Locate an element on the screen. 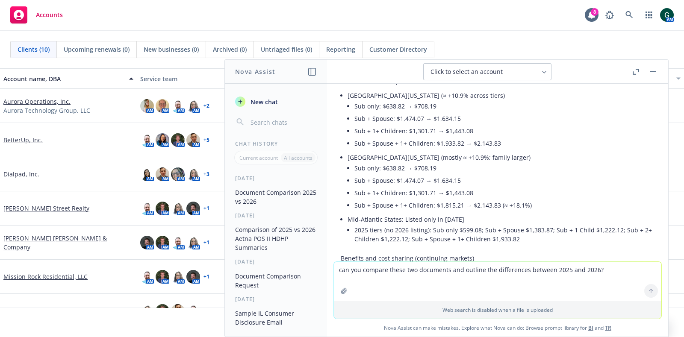  button: Document Comparison Request is located at coordinates (276, 281).